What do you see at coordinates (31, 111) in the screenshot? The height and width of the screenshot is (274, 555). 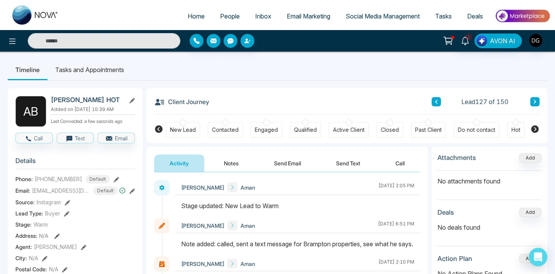 I see `div: A B` at bounding box center [31, 111].